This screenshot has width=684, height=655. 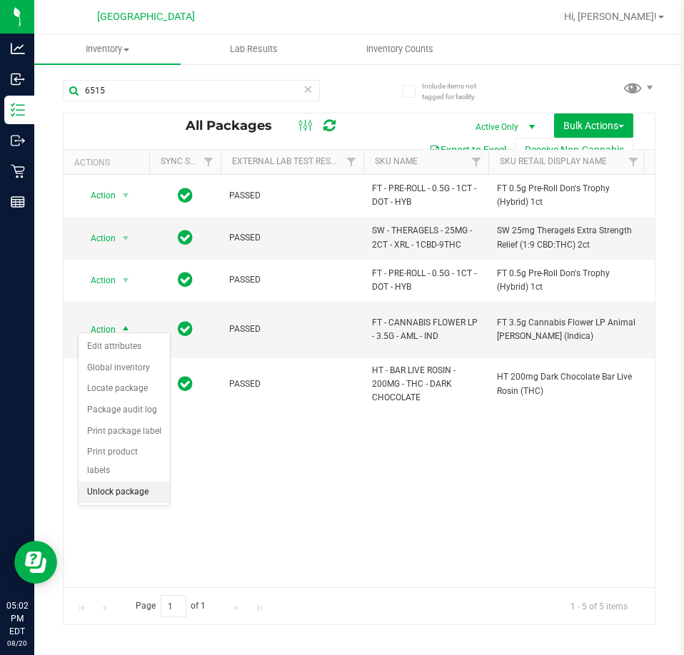 What do you see at coordinates (188, 161) in the screenshot?
I see `a: Sync Status` at bounding box center [188, 161].